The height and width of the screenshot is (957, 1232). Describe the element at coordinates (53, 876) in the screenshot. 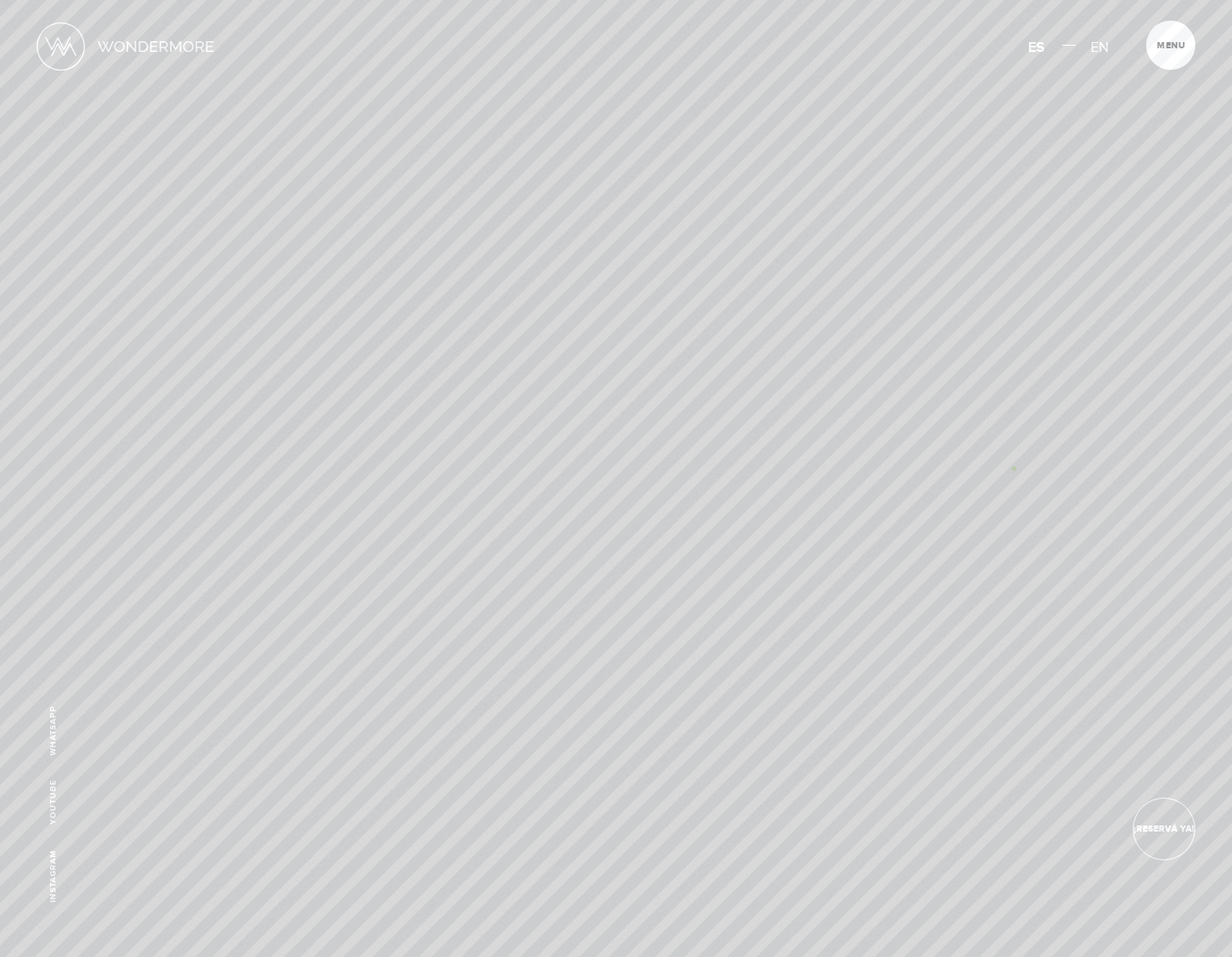

I see `a: Instagram` at that location.